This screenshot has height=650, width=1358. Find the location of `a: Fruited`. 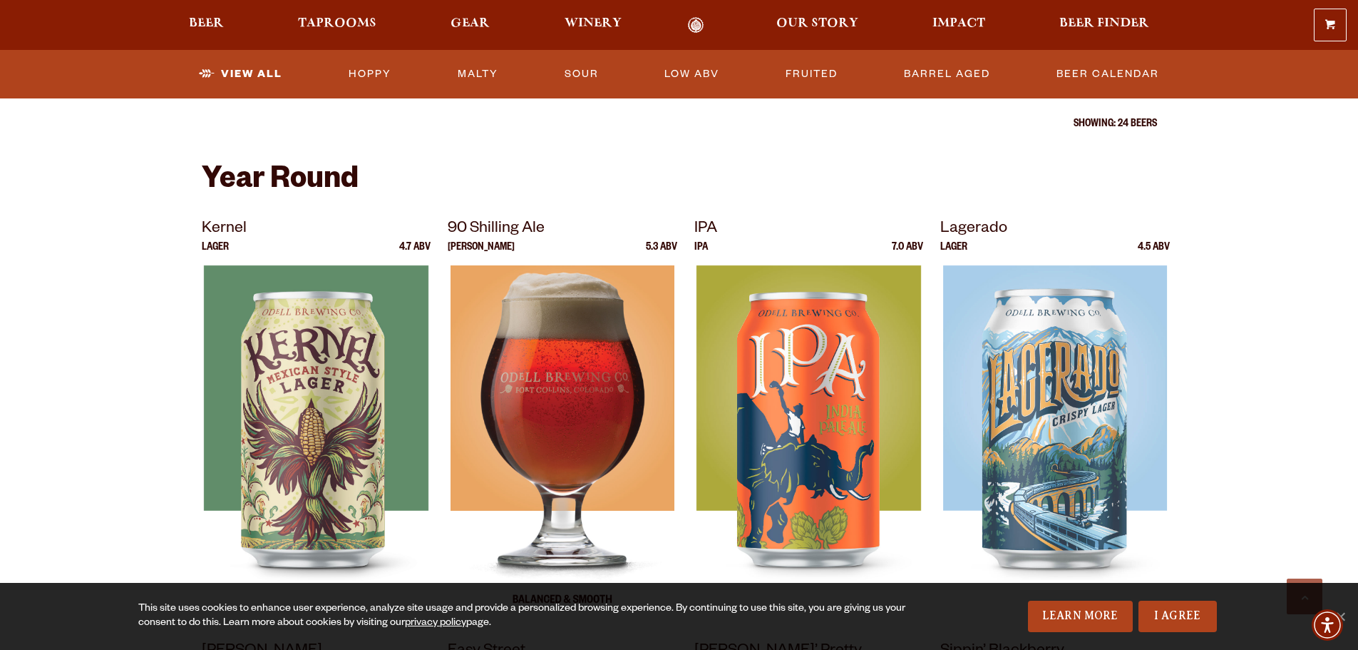

a: Fruited is located at coordinates (812, 74).